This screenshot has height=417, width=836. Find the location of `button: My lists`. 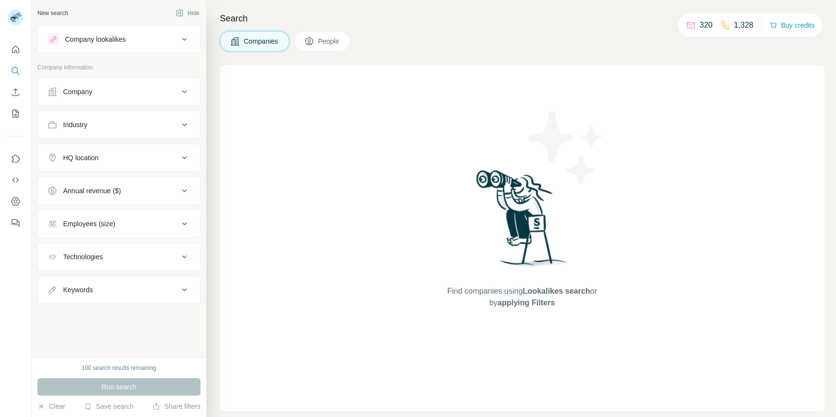

button: My lists is located at coordinates (16, 114).